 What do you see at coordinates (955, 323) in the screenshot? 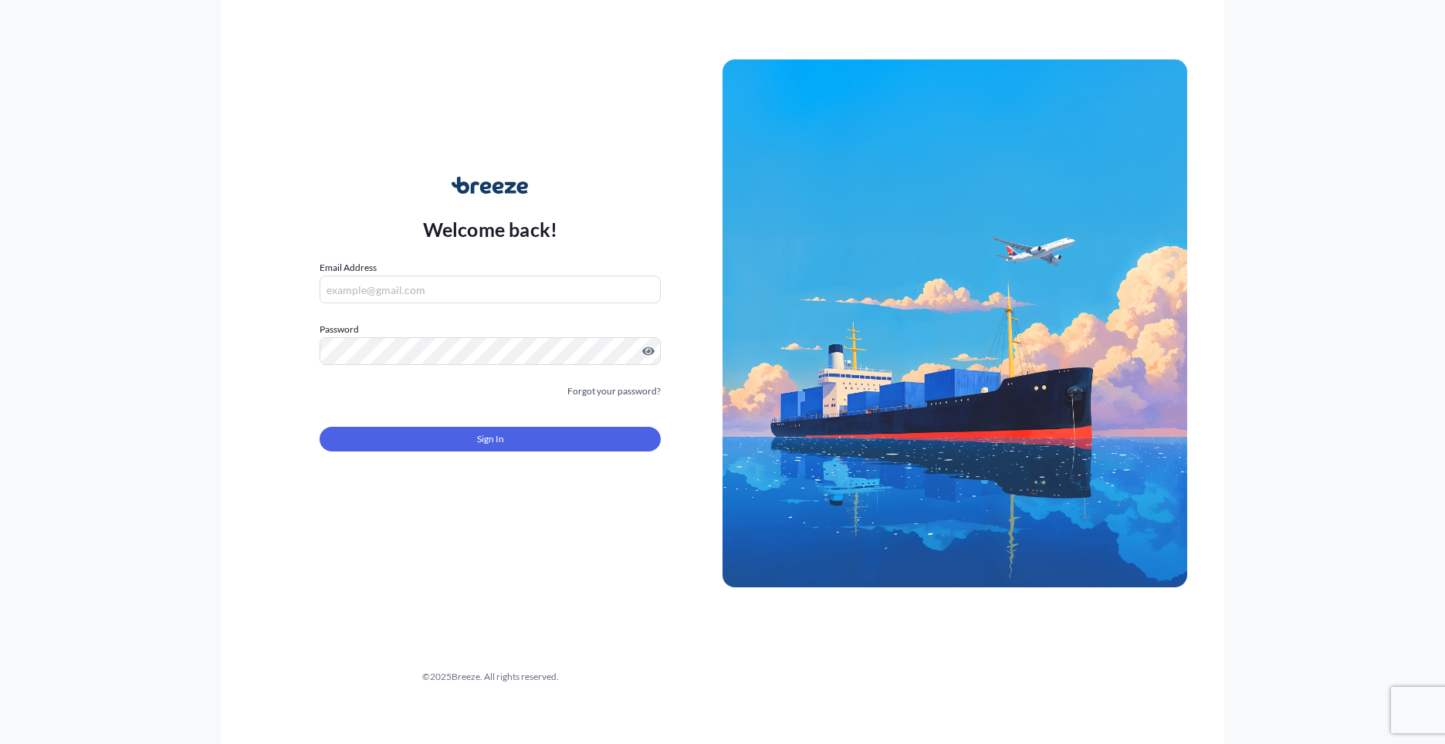
I see `img: Ship illustration` at bounding box center [955, 323].